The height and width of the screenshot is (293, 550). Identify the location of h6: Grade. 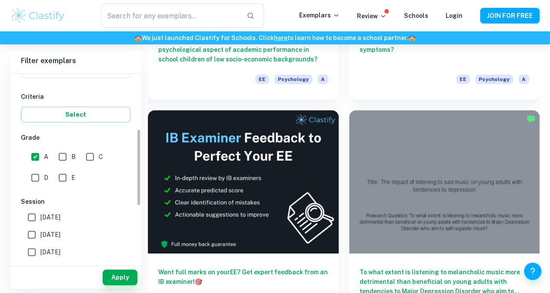
(76, 137).